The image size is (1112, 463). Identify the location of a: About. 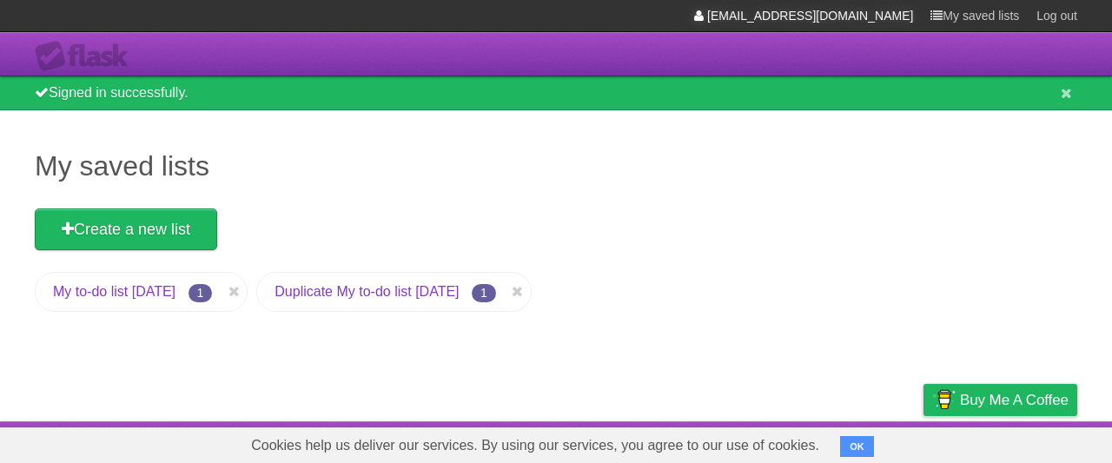
(711, 442).